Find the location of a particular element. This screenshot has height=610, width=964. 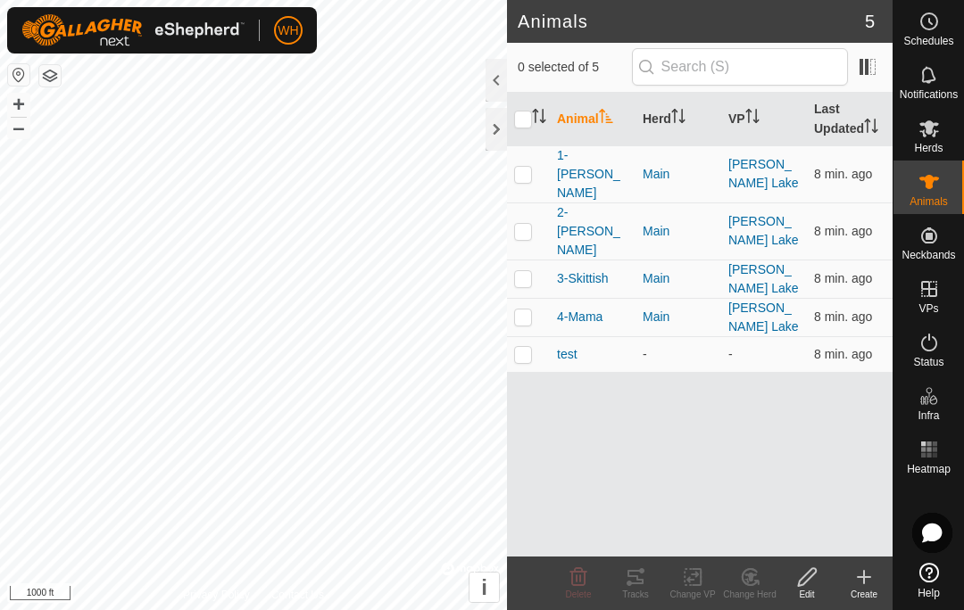

div: Change Herd is located at coordinates (749, 594).